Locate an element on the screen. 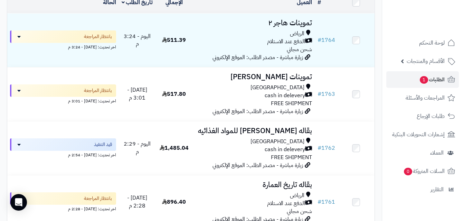 This screenshot has height=221, width=463. a: السلات المتروكة0 is located at coordinates (422, 171).